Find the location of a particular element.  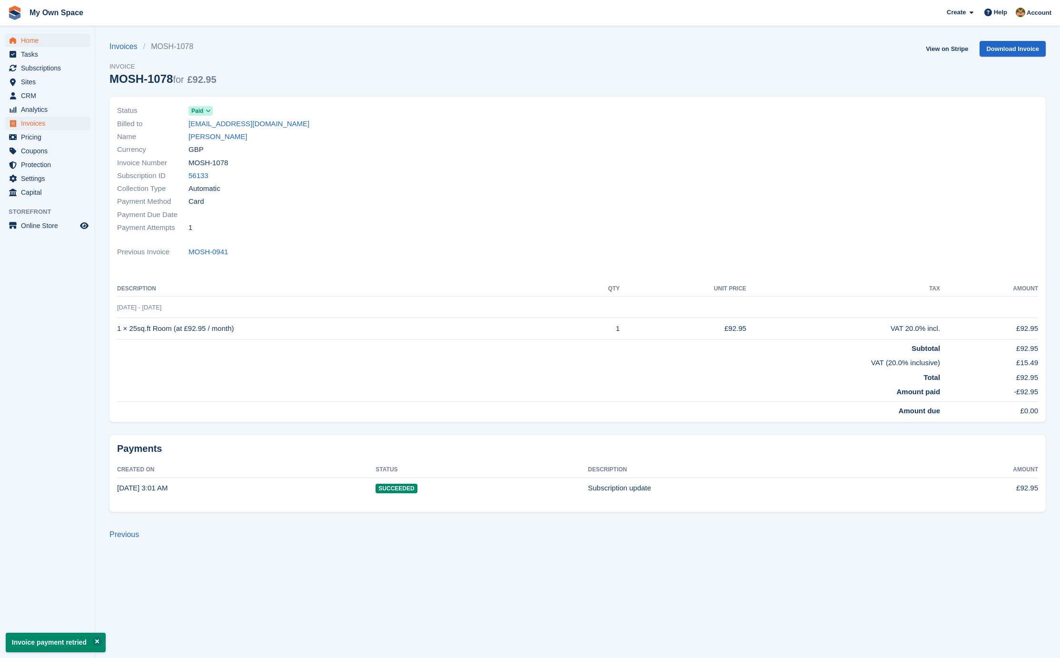

span: Invoice Number is located at coordinates (153, 163).